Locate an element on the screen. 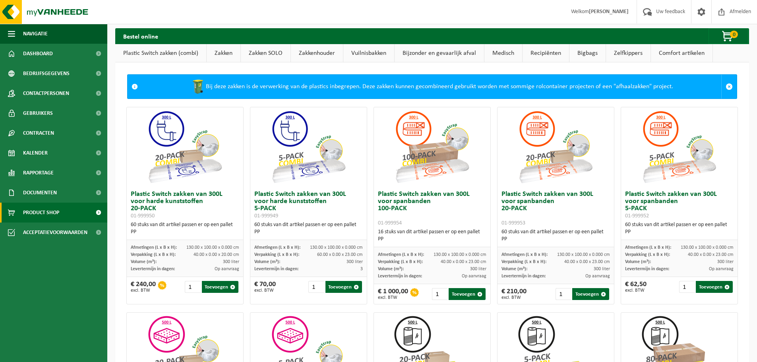  h3: Plastic Switch zakken van 300L voor harde kunststoffen 20-PACK is located at coordinates (185, 205).